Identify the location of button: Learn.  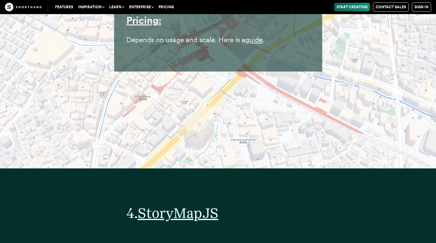
(117, 7).